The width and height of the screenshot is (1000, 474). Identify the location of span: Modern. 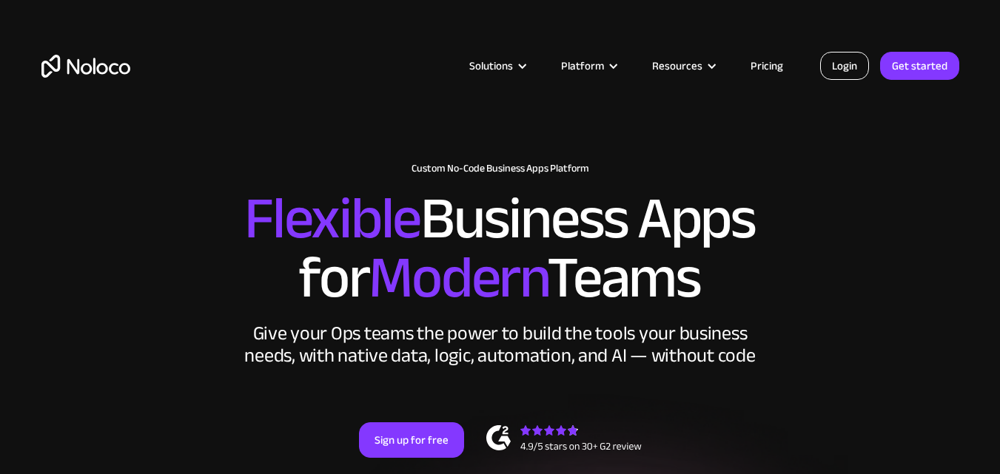
(457, 277).